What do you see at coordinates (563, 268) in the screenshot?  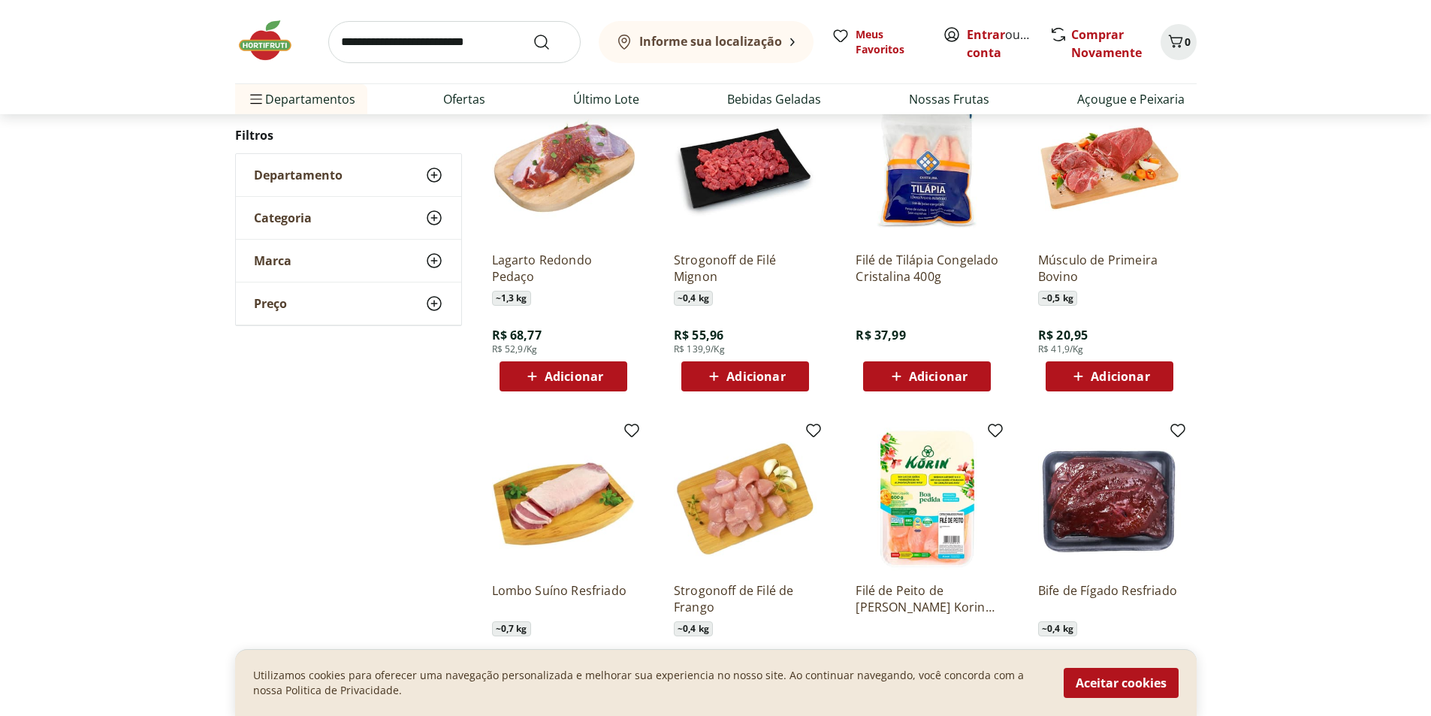 I see `a: Lagarto Redondo Pedaço` at bounding box center [563, 268].